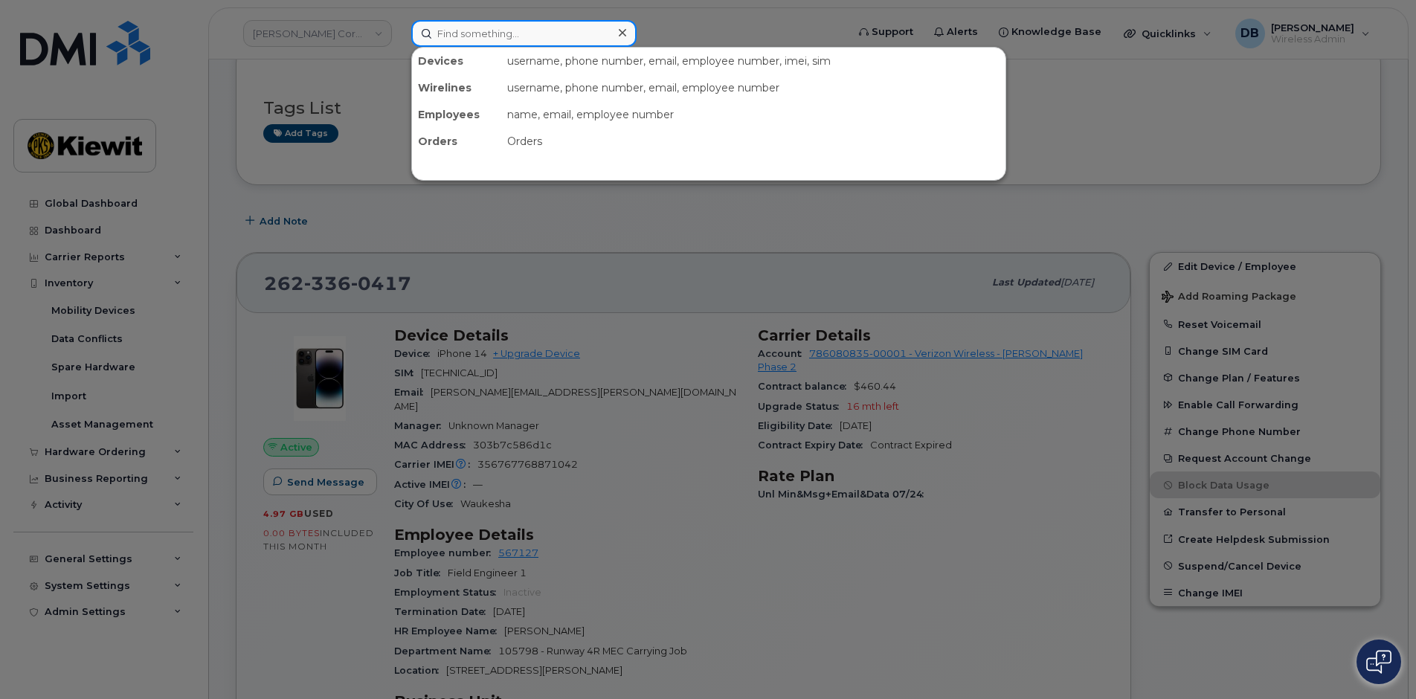 The height and width of the screenshot is (699, 1416). Describe the element at coordinates (457, 88) in the screenshot. I see `div: Wirelines` at that location.